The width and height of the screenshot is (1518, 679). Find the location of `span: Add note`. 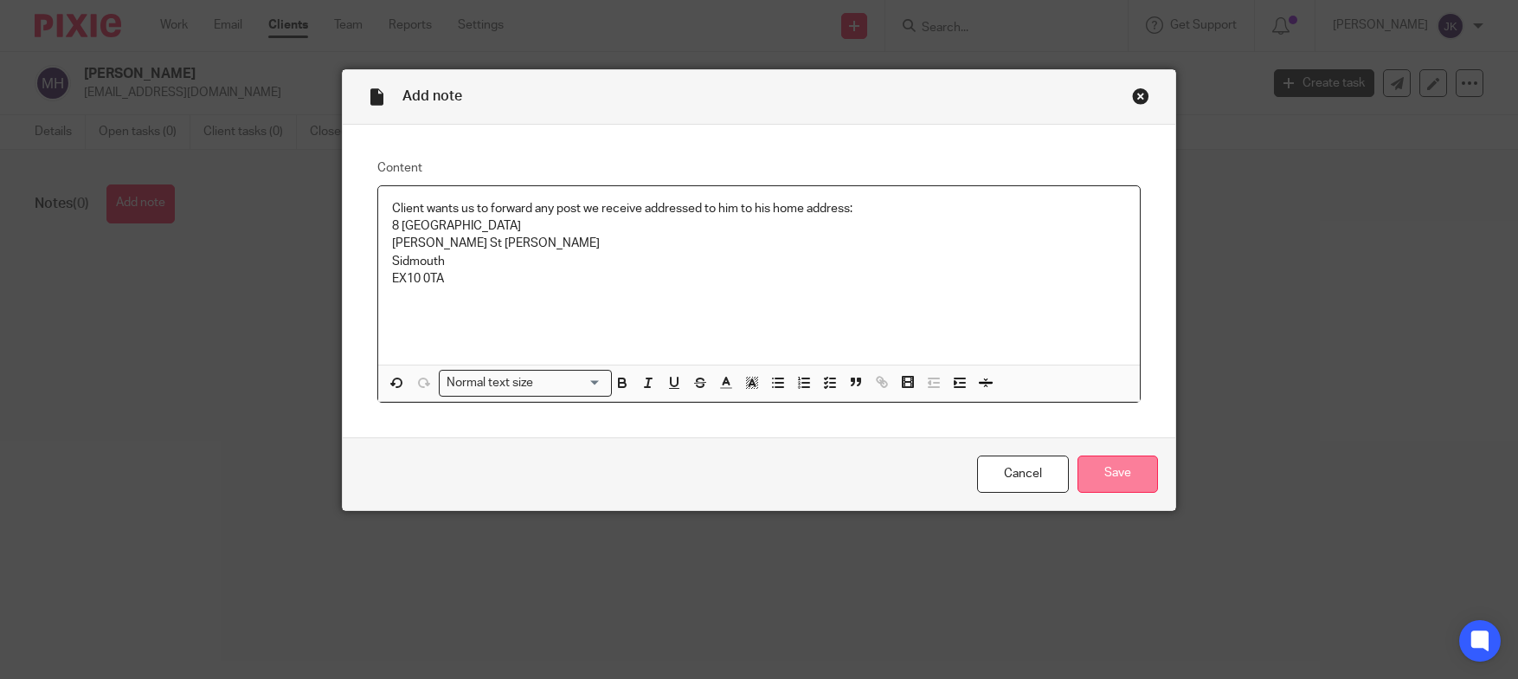

span: Add note is located at coordinates (432, 96).